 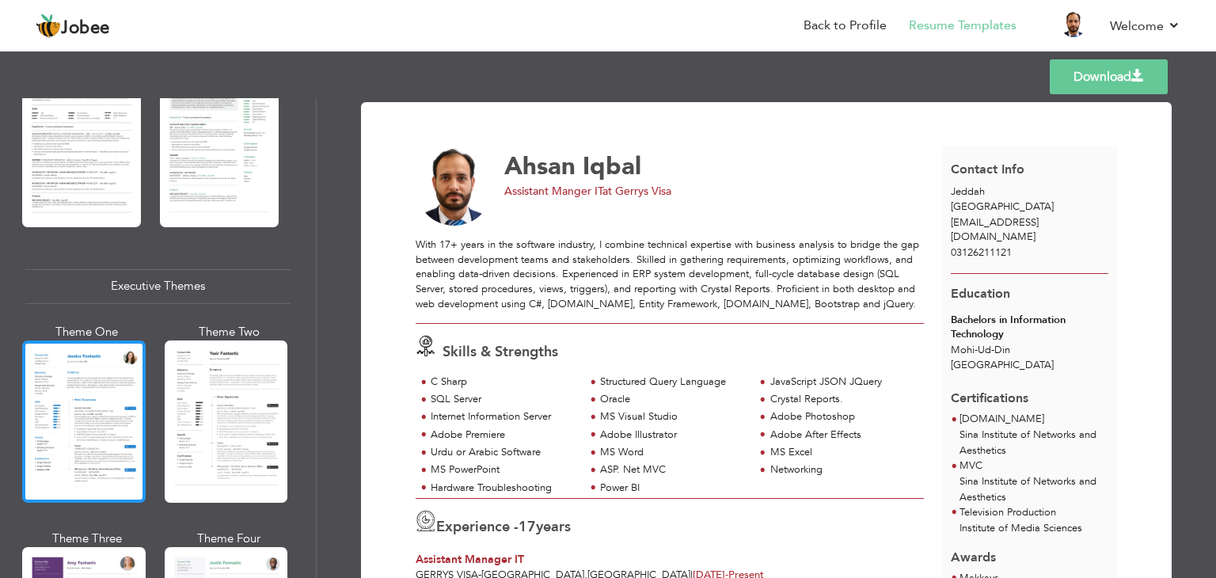 I want to click on div: With 17+ years in the software industry, I combine technical expertise with business analysis to ..., so click(x=670, y=274).